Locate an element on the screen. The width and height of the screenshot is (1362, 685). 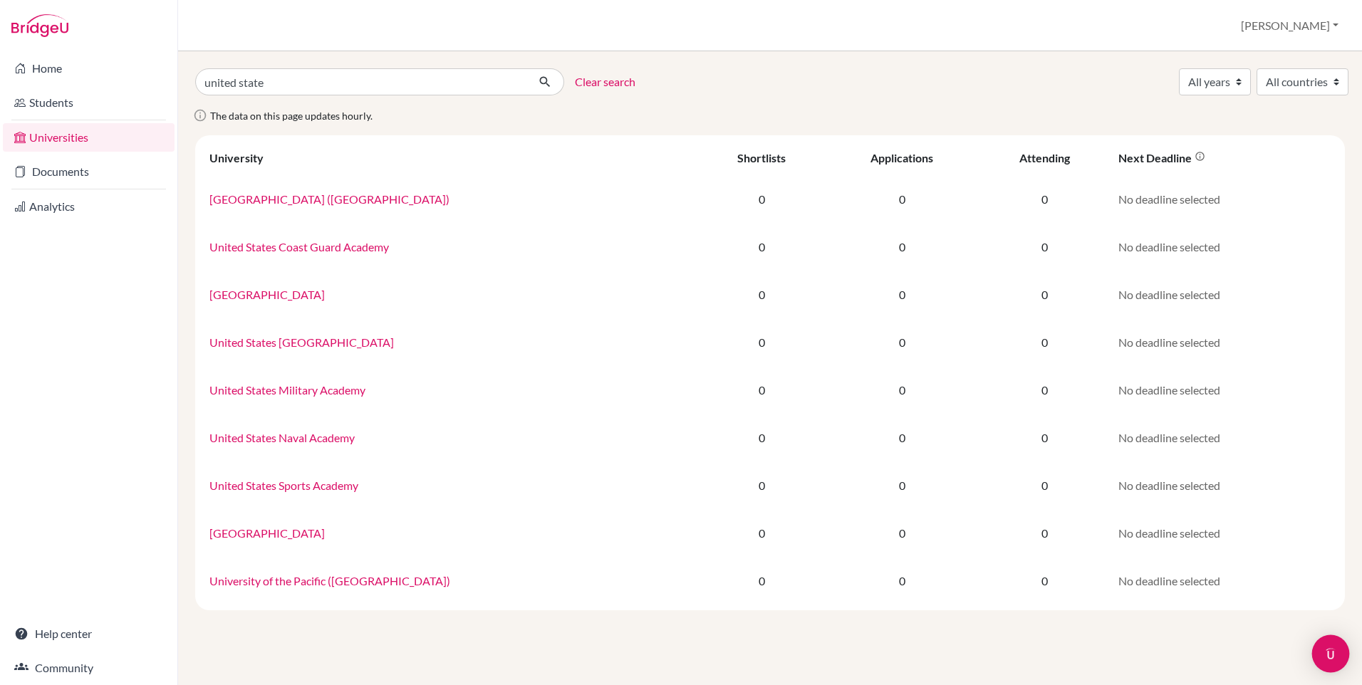
a: United States Coast Guard Academy is located at coordinates (299, 247).